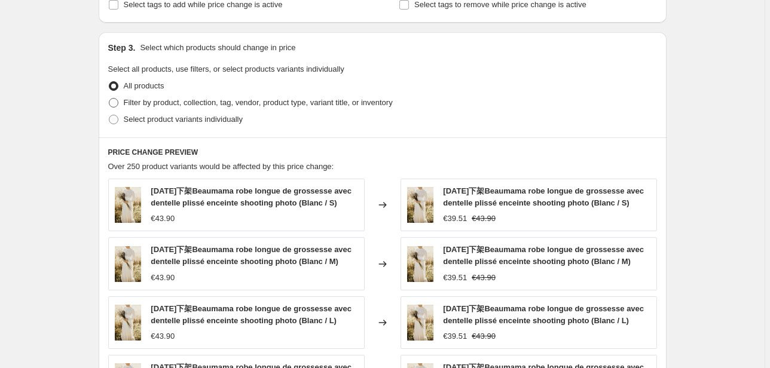  I want to click on h6: PRICE CHANGE PREVIEW, so click(383, 153).